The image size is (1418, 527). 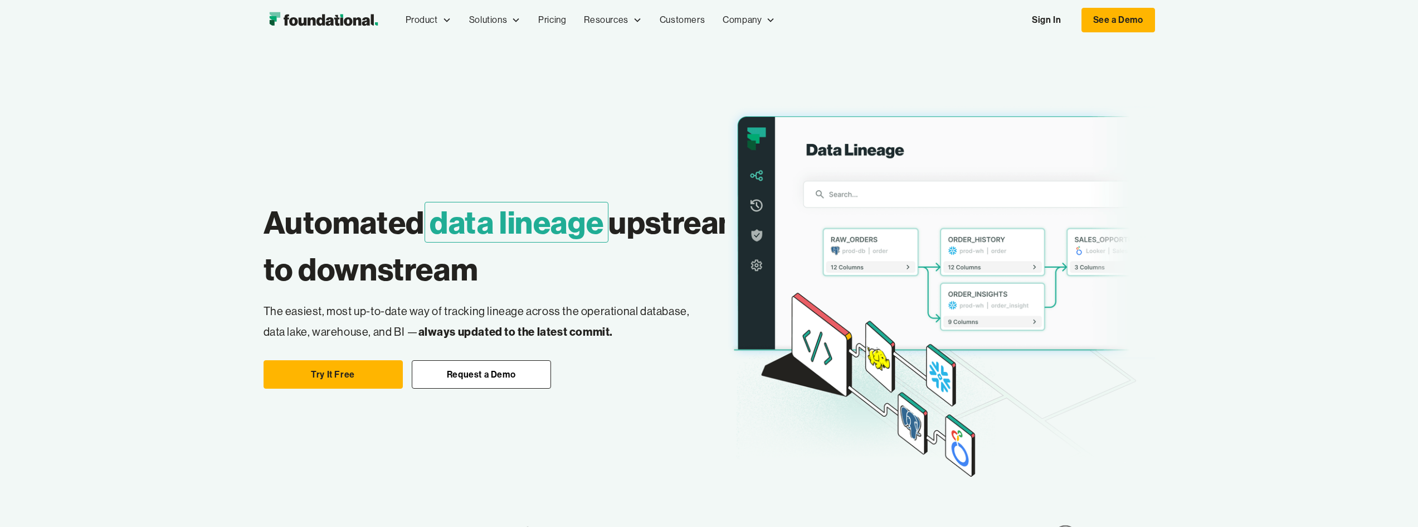 What do you see at coordinates (505, 246) in the screenshot?
I see `h1: Automated upstream to downstream` at bounding box center [505, 246].